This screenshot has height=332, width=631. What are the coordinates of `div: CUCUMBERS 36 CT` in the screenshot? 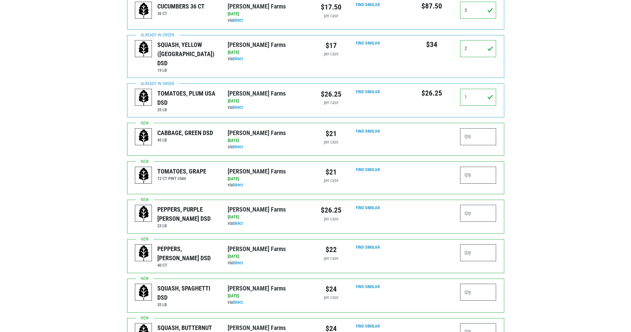 It's located at (181, 6).